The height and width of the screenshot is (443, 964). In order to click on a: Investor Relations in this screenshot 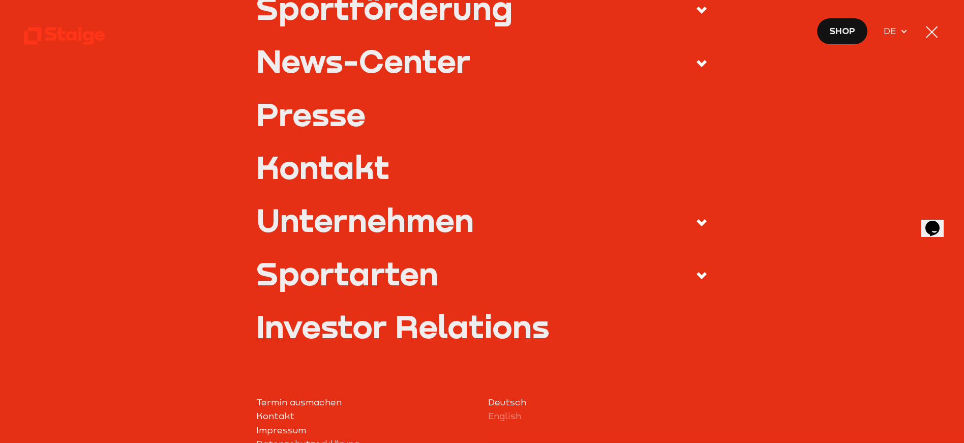, I will do `click(482, 326)`.